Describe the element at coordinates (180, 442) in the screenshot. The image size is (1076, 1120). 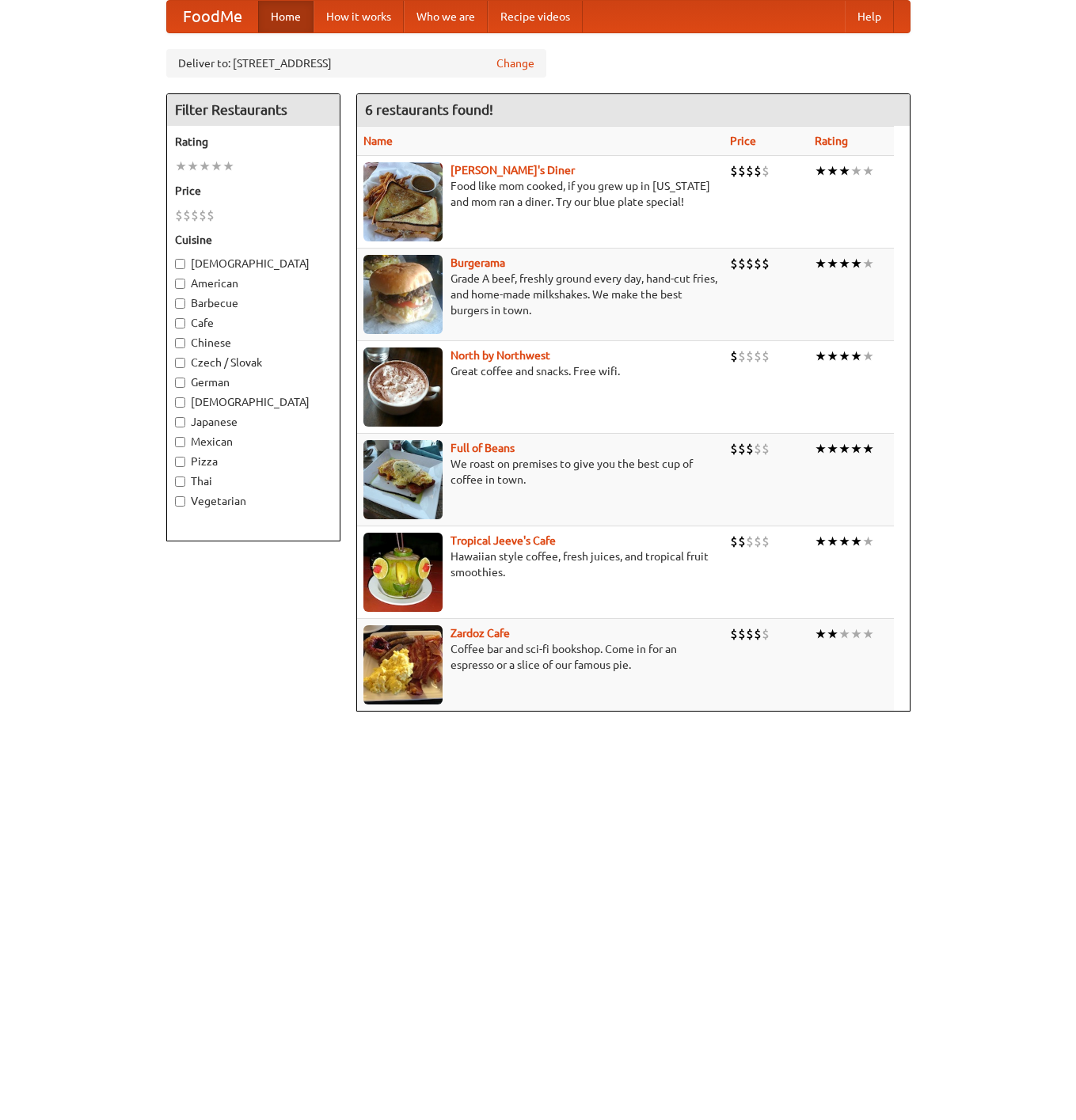
I see `input: Mexican` at that location.